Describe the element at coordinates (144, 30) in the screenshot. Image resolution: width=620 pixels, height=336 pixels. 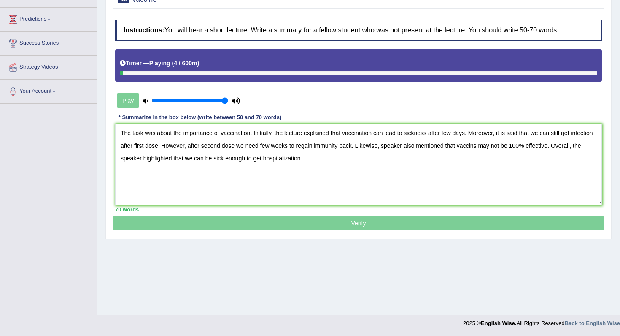
I see `b: Instructions:` at that location.